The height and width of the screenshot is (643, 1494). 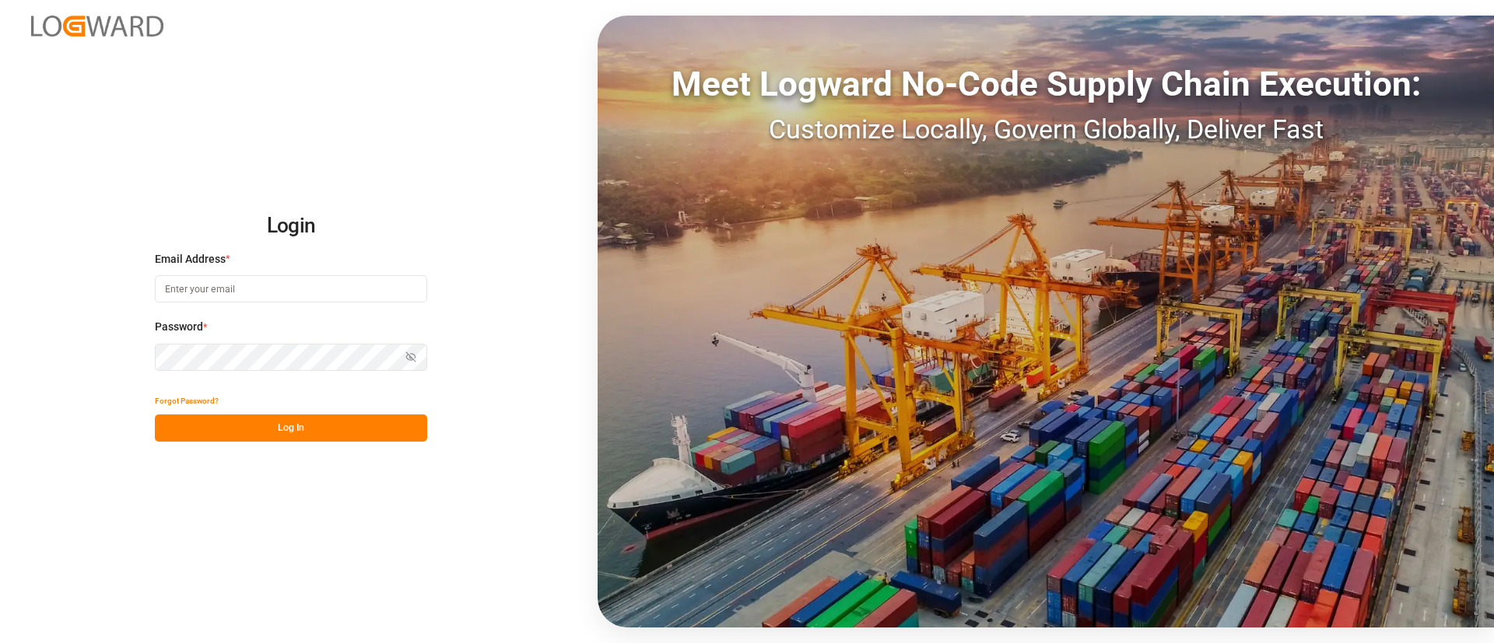 I want to click on span: Password, so click(x=179, y=327).